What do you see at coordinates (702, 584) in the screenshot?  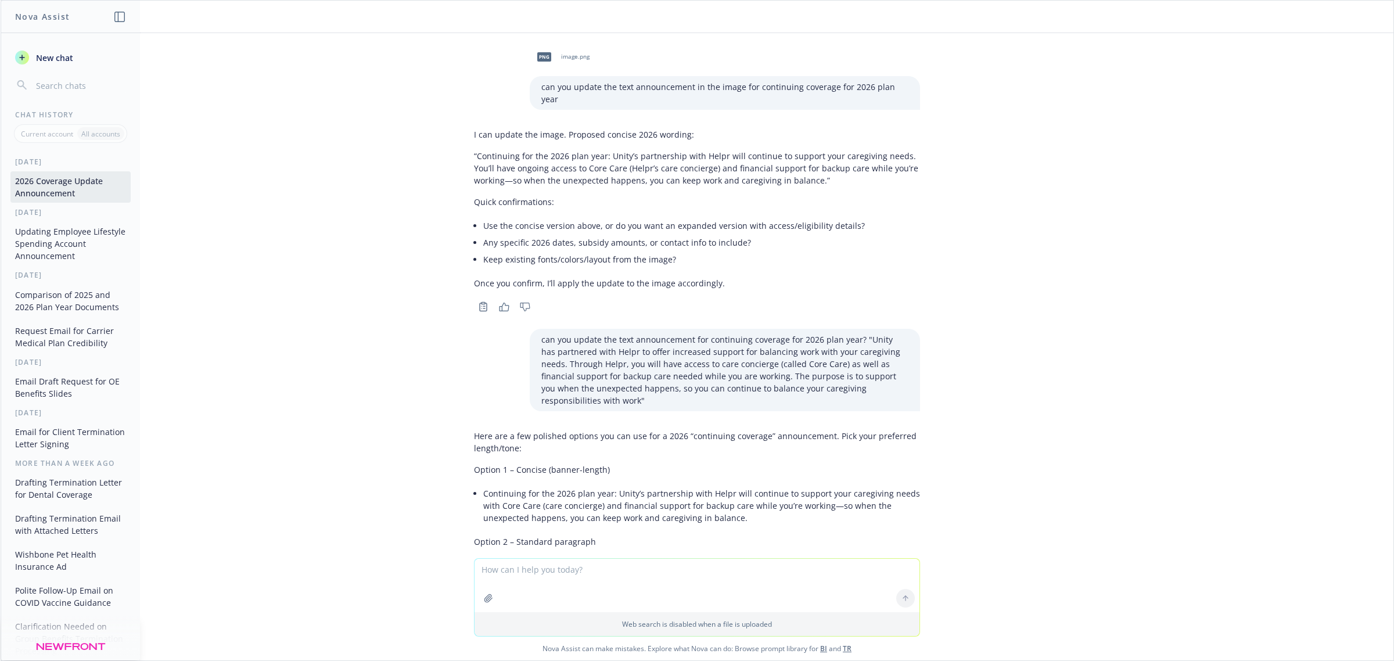 I see `li: Continuing for the 2026 plan year: Unity is continuing its partnership with Helpr to support your...` at bounding box center [702, 584].